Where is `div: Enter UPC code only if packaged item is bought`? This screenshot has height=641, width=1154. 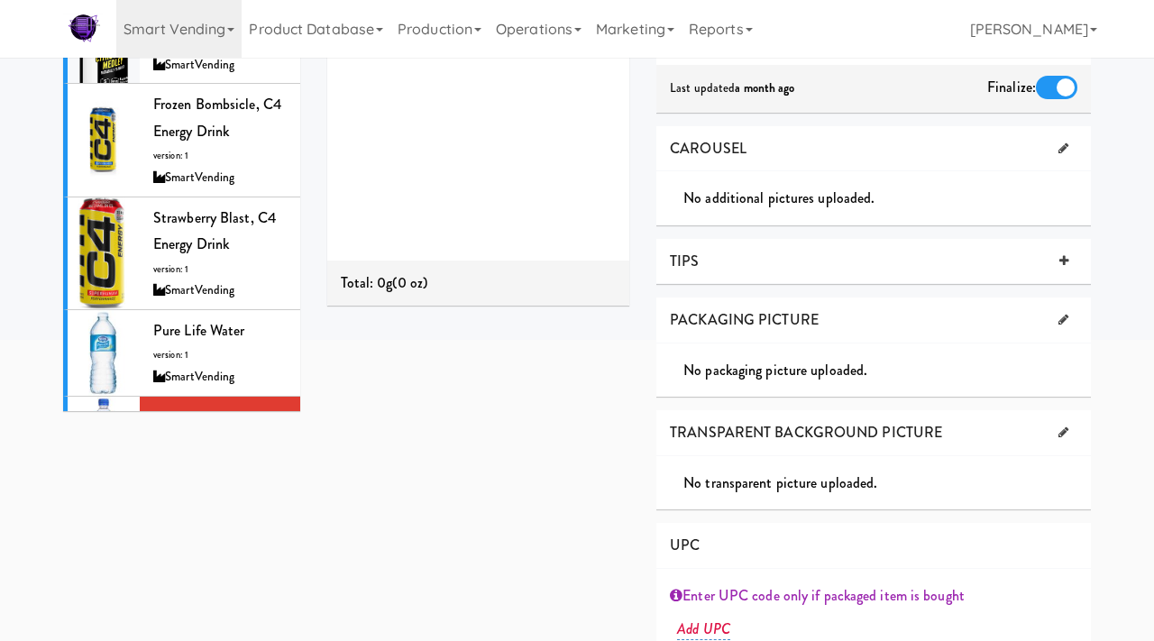
div: Enter UPC code only if packaged item is bought is located at coordinates (873, 596).